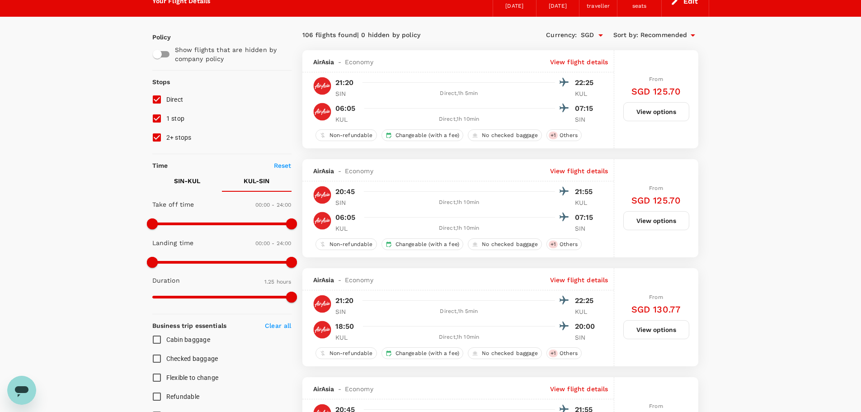 This screenshot has width=861, height=412. What do you see at coordinates (179, 137) in the screenshot?
I see `span: 2+ stops` at bounding box center [179, 137].